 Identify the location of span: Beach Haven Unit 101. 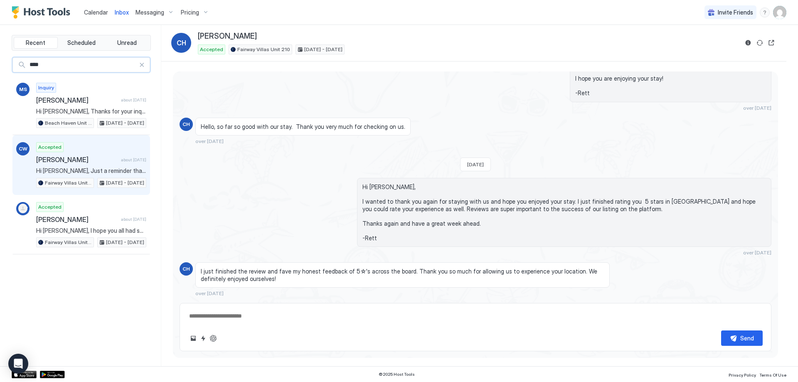
(68, 123).